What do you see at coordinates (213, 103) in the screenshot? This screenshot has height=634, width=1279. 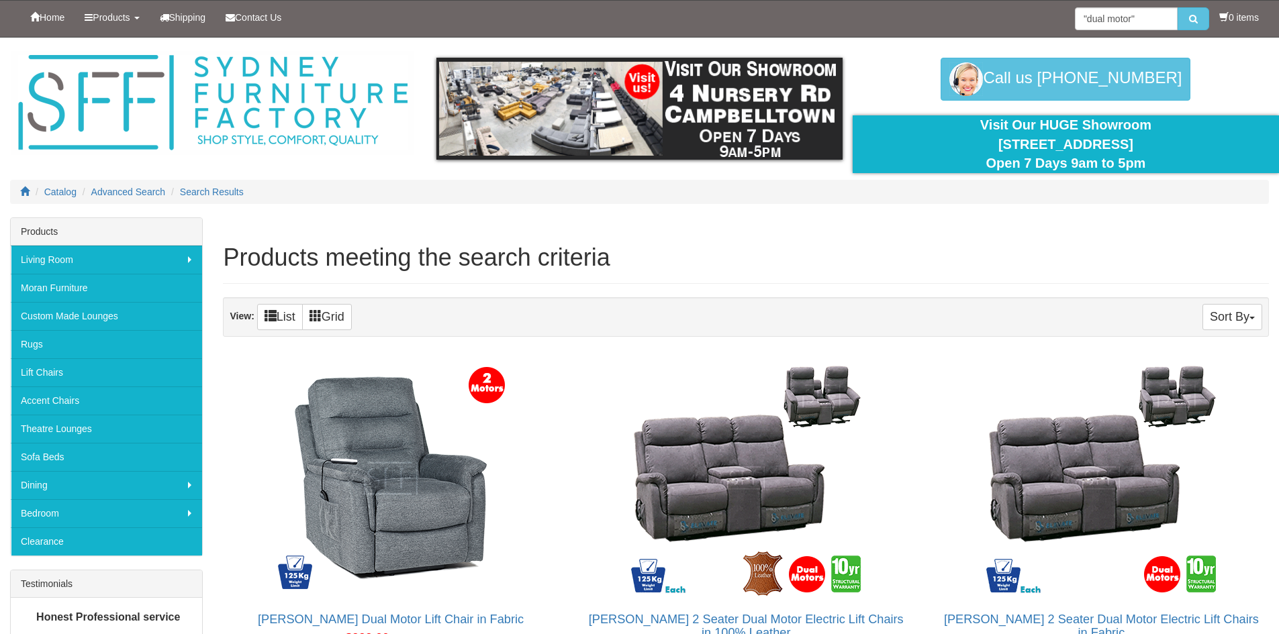 I see `img: Sydney Furniture Factory` at bounding box center [213, 103].